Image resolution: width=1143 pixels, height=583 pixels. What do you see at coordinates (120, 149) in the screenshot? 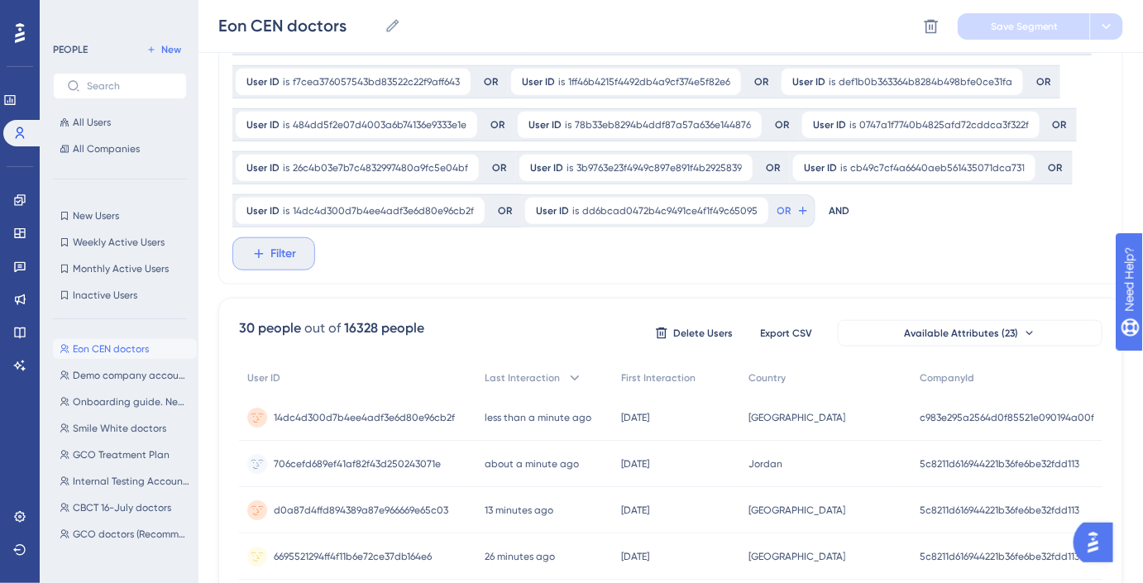
I see `button: All Companies` at bounding box center [120, 149].